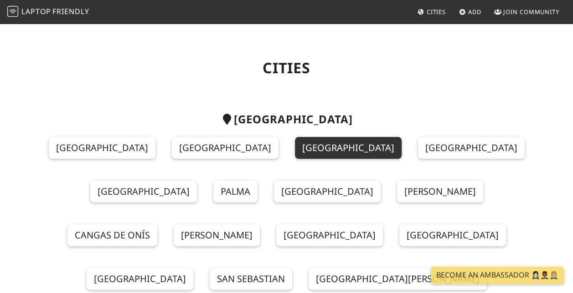  I want to click on a: Add, so click(470, 12).